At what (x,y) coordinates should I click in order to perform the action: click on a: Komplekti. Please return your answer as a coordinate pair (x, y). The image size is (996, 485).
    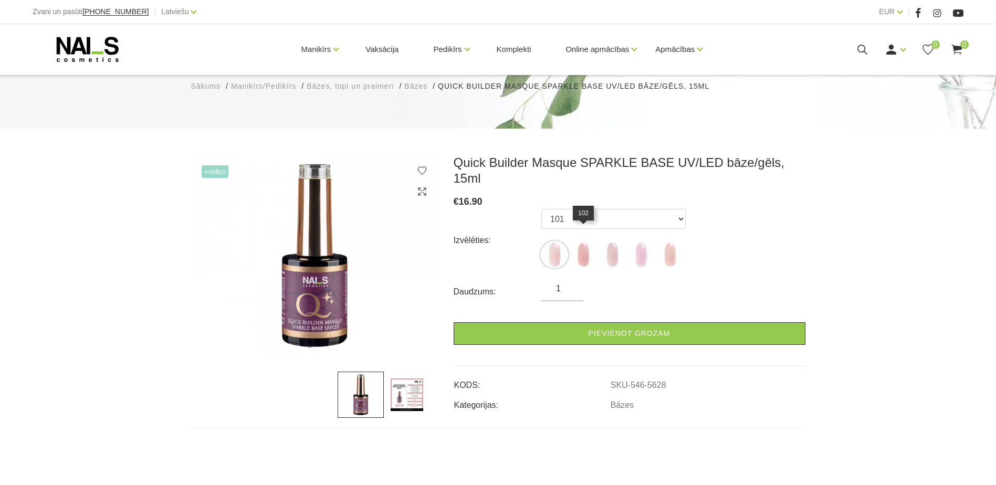
    Looking at the image, I should click on (514, 49).